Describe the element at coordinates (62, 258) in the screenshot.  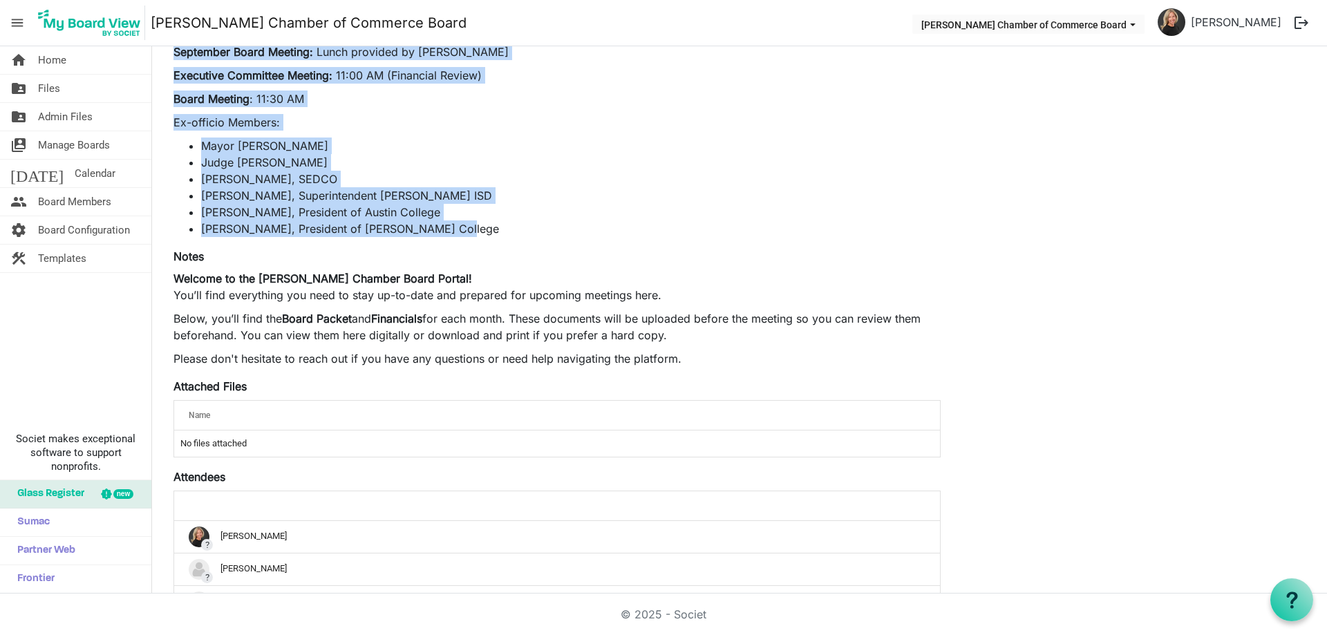
I see `span: Templates` at that location.